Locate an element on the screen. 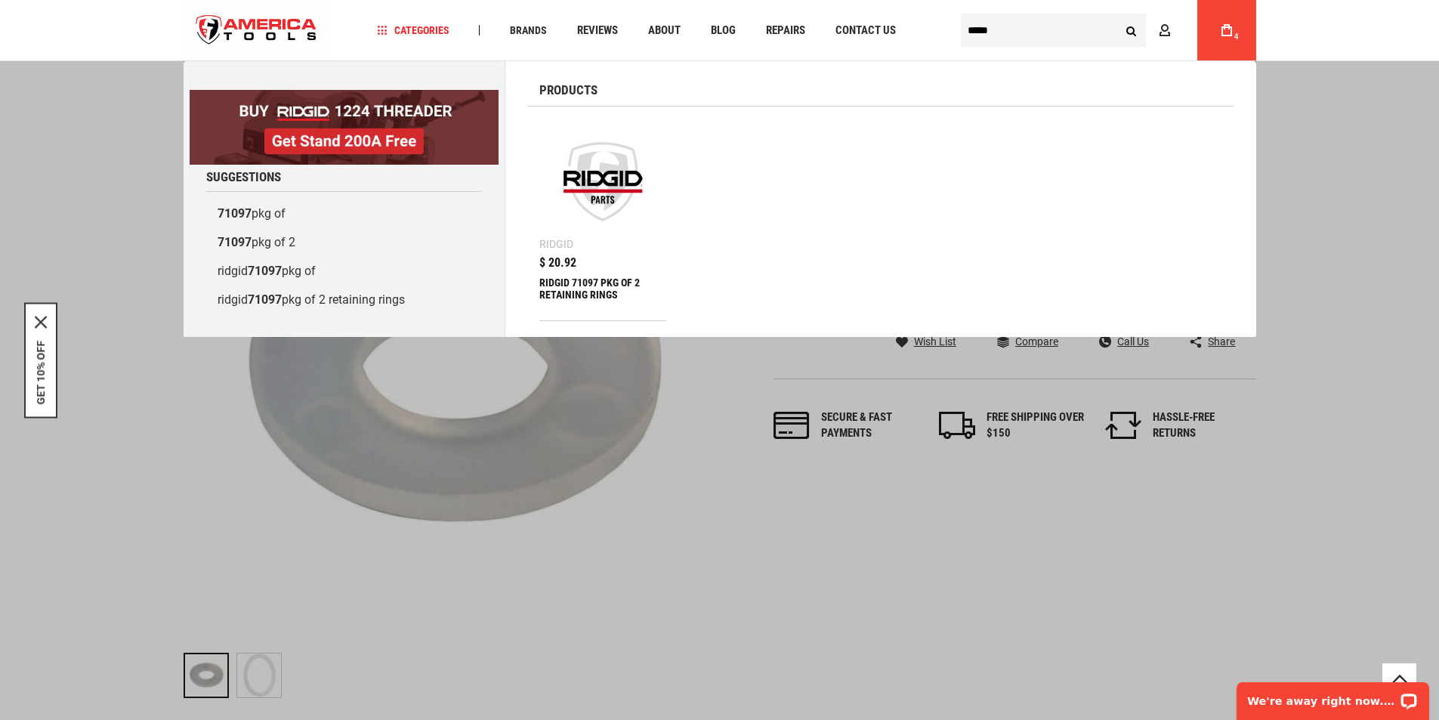 Image resolution: width=1439 pixels, height=720 pixels. span: Reviews is located at coordinates (597, 30).